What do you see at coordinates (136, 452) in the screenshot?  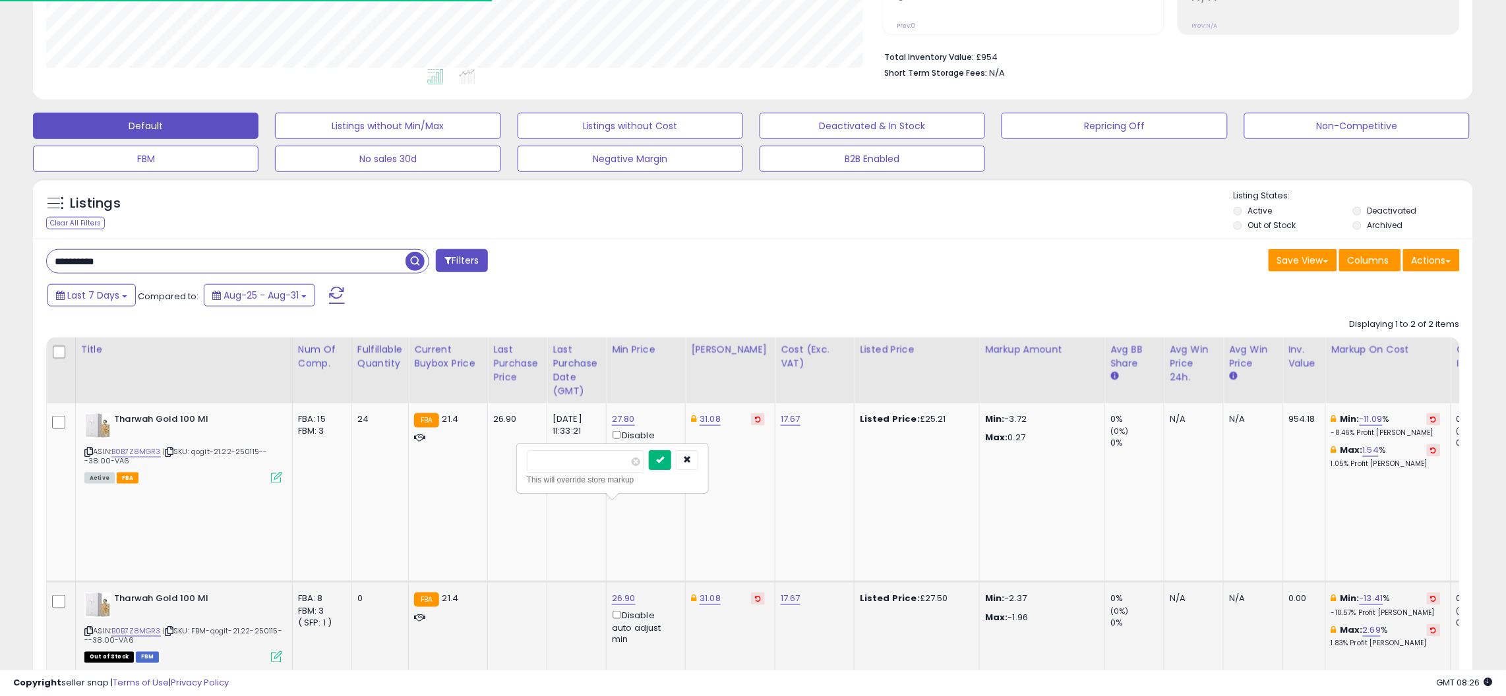 I see `a: B0B7Z8MGR3` at bounding box center [136, 452].